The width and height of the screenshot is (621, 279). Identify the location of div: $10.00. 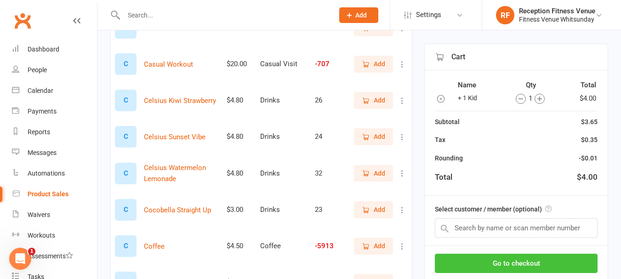
(239, 28).